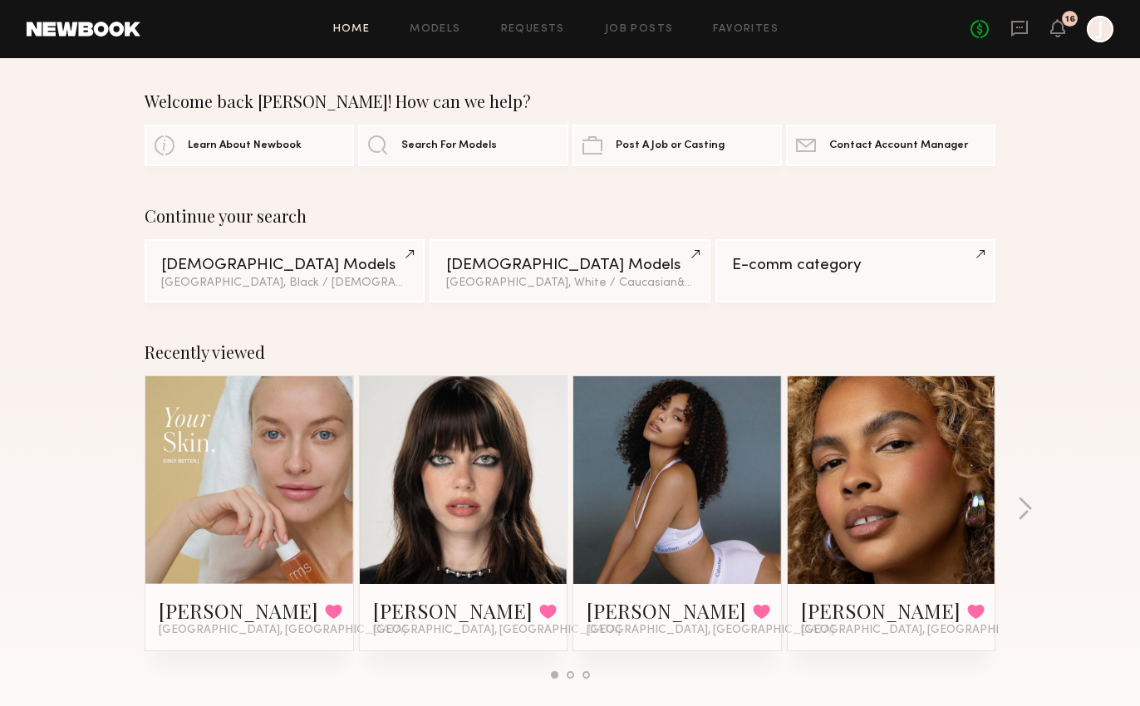 Image resolution: width=1140 pixels, height=706 pixels. What do you see at coordinates (244, 145) in the screenshot?
I see `span: Learn About Newbook` at bounding box center [244, 145].